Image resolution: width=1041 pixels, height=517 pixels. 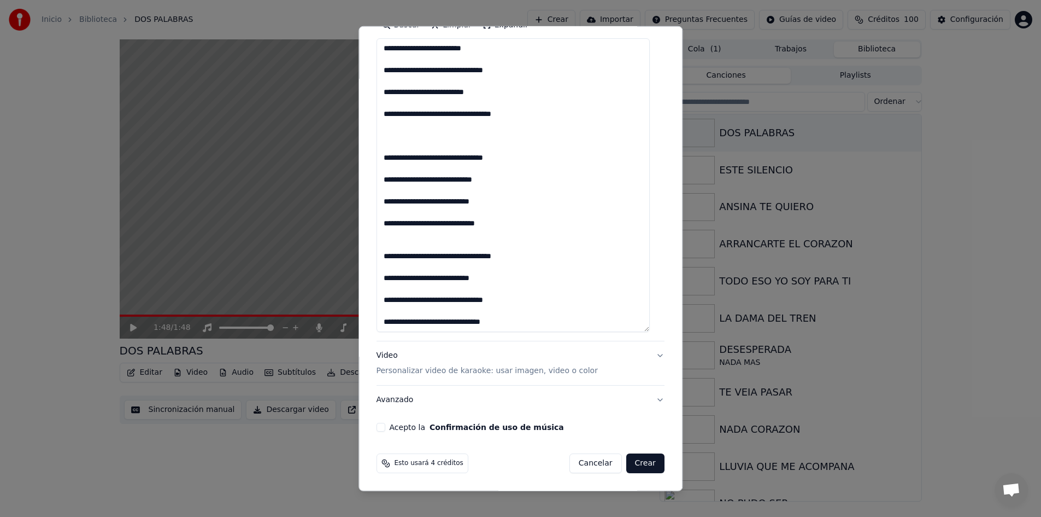 I want to click on div: Video, so click(x=487, y=363).